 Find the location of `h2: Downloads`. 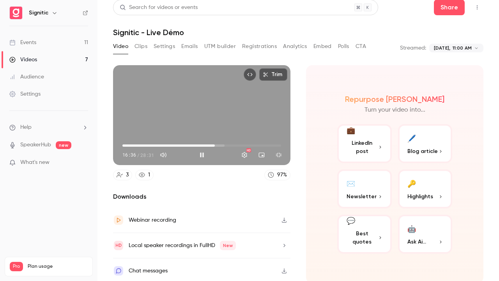

h2: Downloads is located at coordinates (202, 197).